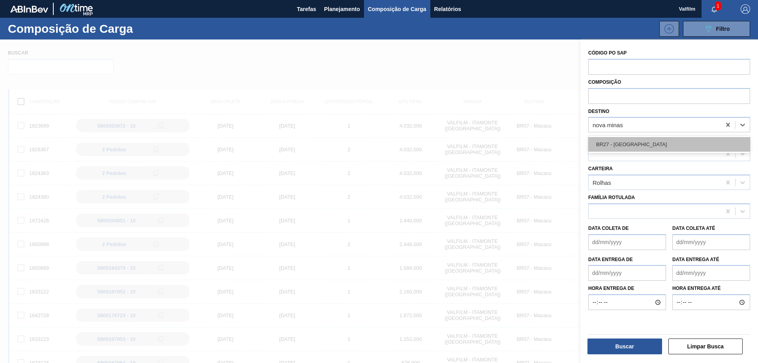 The image size is (758, 363). Describe the element at coordinates (714, 9) in the screenshot. I see `button: Notificações` at that location.